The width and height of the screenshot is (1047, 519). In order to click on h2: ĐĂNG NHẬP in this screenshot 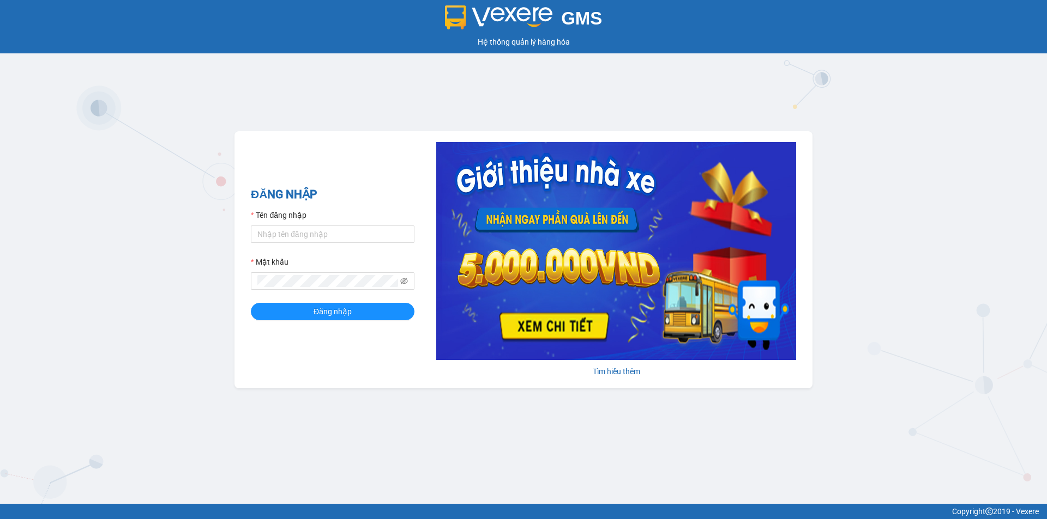, I will do `click(332, 195)`.